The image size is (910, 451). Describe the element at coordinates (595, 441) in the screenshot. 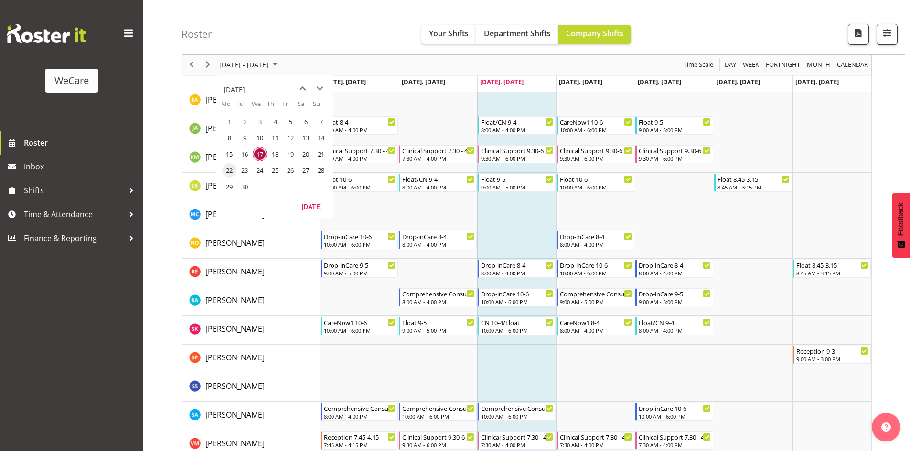

I see `div: Viktoriia Molchanova"s event - Clinical Support 7.30 - 4 Begin From Thursday, September 18, 2025 ...` at that location.